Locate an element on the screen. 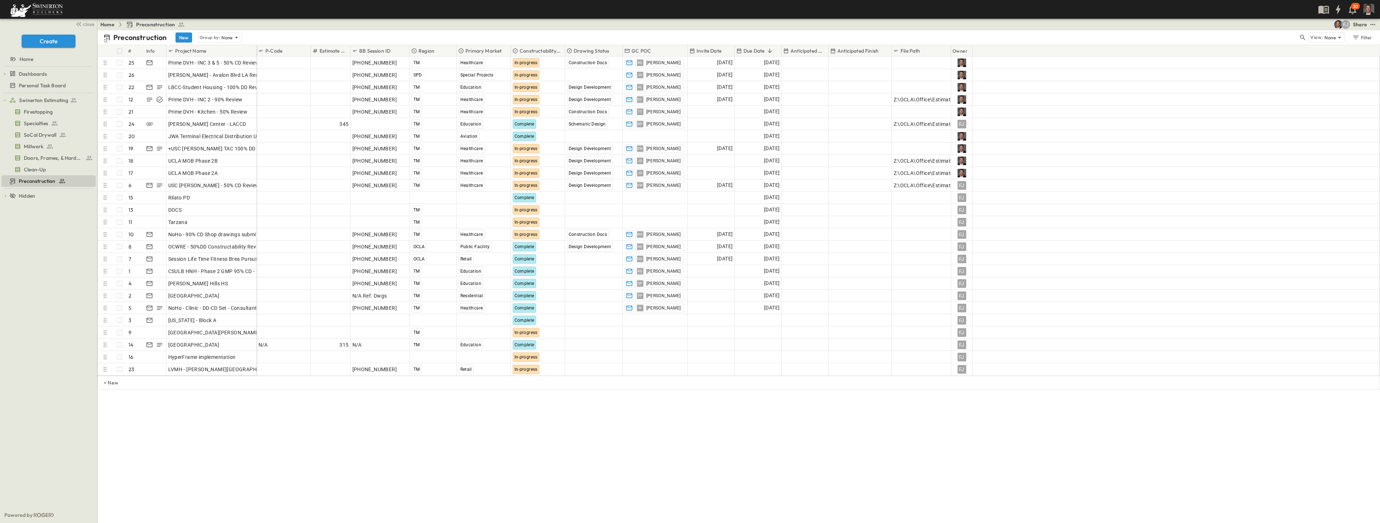 Image resolution: width=1380 pixels, height=523 pixels. div: Owner is located at coordinates (962, 51).